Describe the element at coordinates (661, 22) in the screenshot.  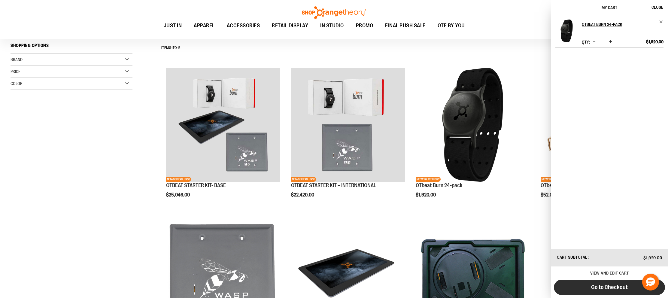
I see `a: Remove item` at that location.